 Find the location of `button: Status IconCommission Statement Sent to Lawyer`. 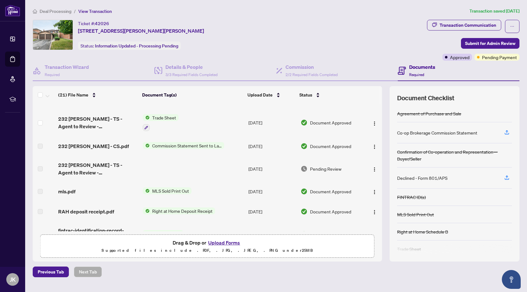

button: Status IconCommission Statement Sent to Lawyer is located at coordinates (183, 146).